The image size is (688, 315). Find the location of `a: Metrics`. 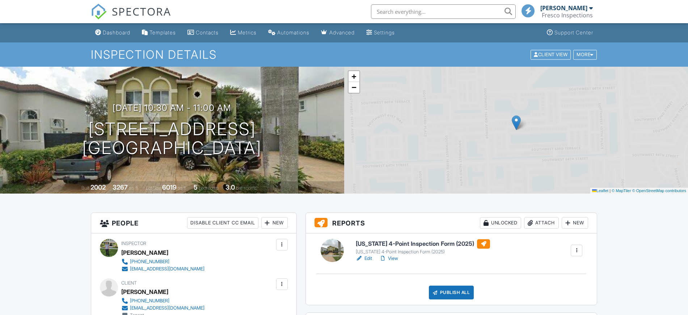

a: Metrics is located at coordinates (243, 33).